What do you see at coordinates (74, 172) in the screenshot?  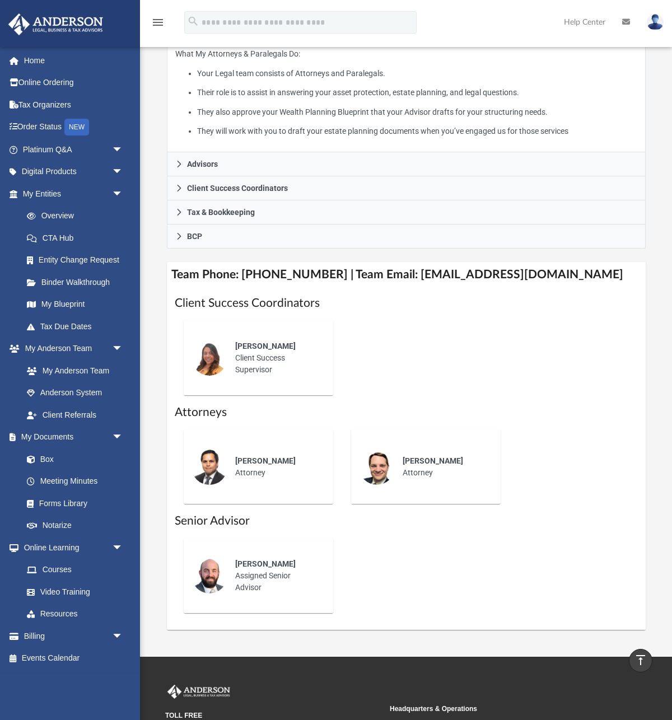 I see `a: Digital Productsarrow_drop_down` at bounding box center [74, 172].